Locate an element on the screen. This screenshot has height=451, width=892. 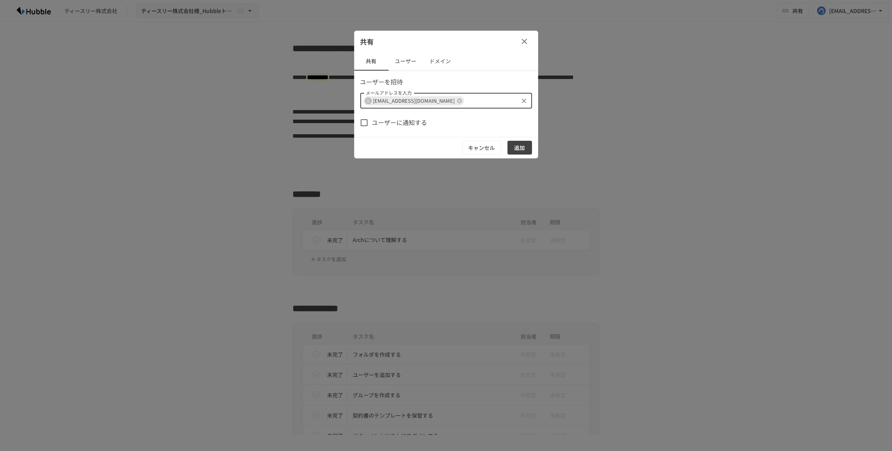
button: 共有 is located at coordinates (371, 61).